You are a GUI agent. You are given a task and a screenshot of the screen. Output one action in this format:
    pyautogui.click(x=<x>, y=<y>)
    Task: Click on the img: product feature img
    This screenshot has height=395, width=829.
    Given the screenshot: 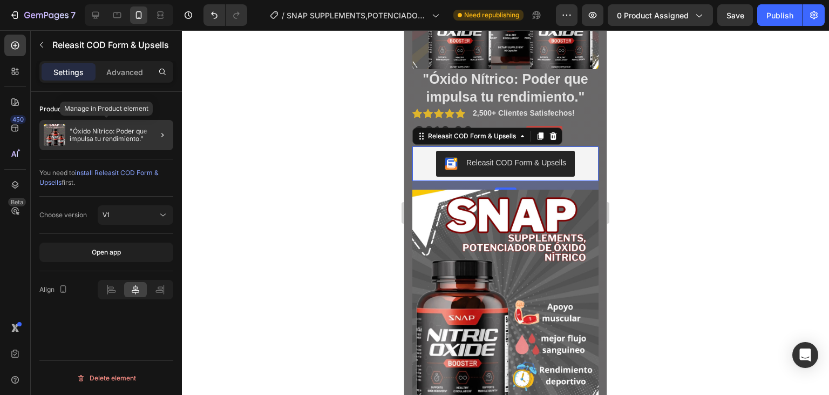 What is the action you would take?
    pyautogui.click(x=55, y=135)
    